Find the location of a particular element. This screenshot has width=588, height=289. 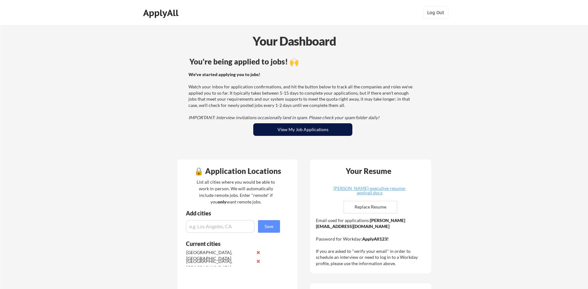

strong: We've started applying you to jobs! is located at coordinates (224, 74).